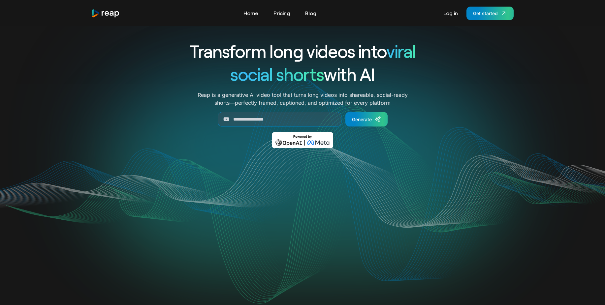 The image size is (605, 305). Describe the element at coordinates (311, 13) in the screenshot. I see `a: Blog` at that location.